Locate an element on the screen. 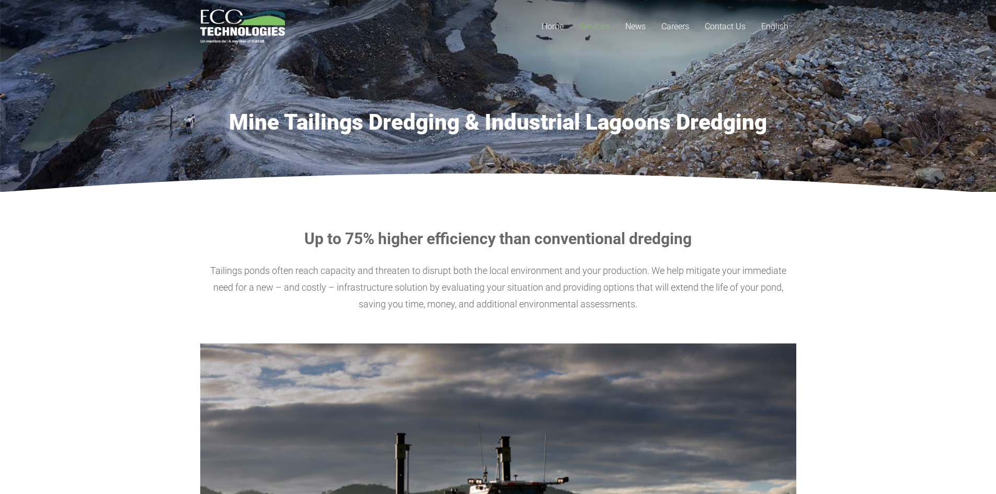  span: Contact Us is located at coordinates (725, 26).